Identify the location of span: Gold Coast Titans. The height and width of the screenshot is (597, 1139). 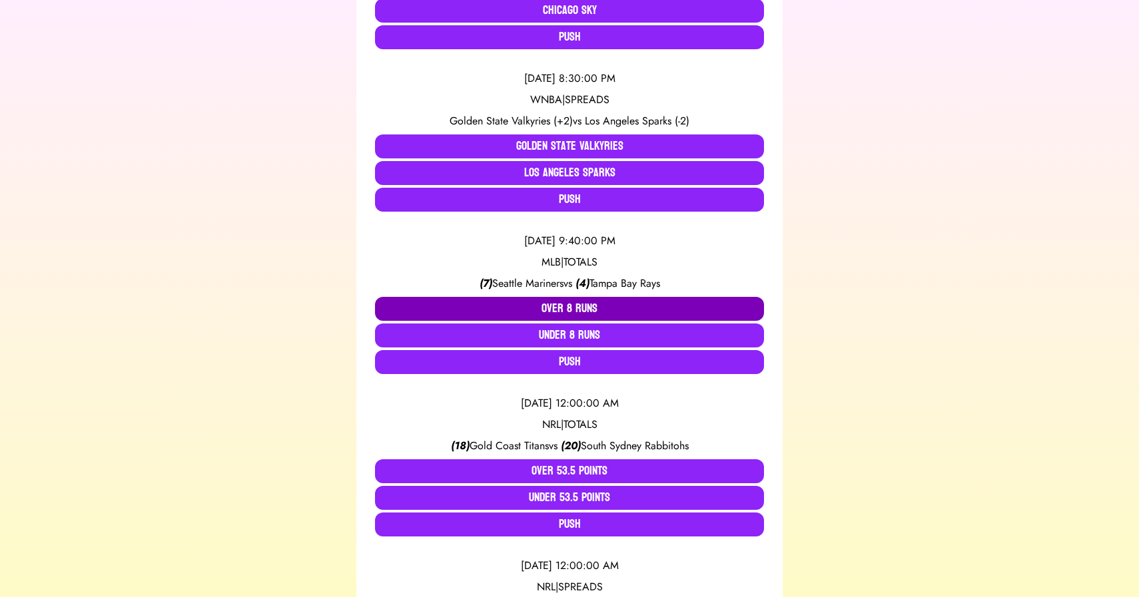
(509, 446).